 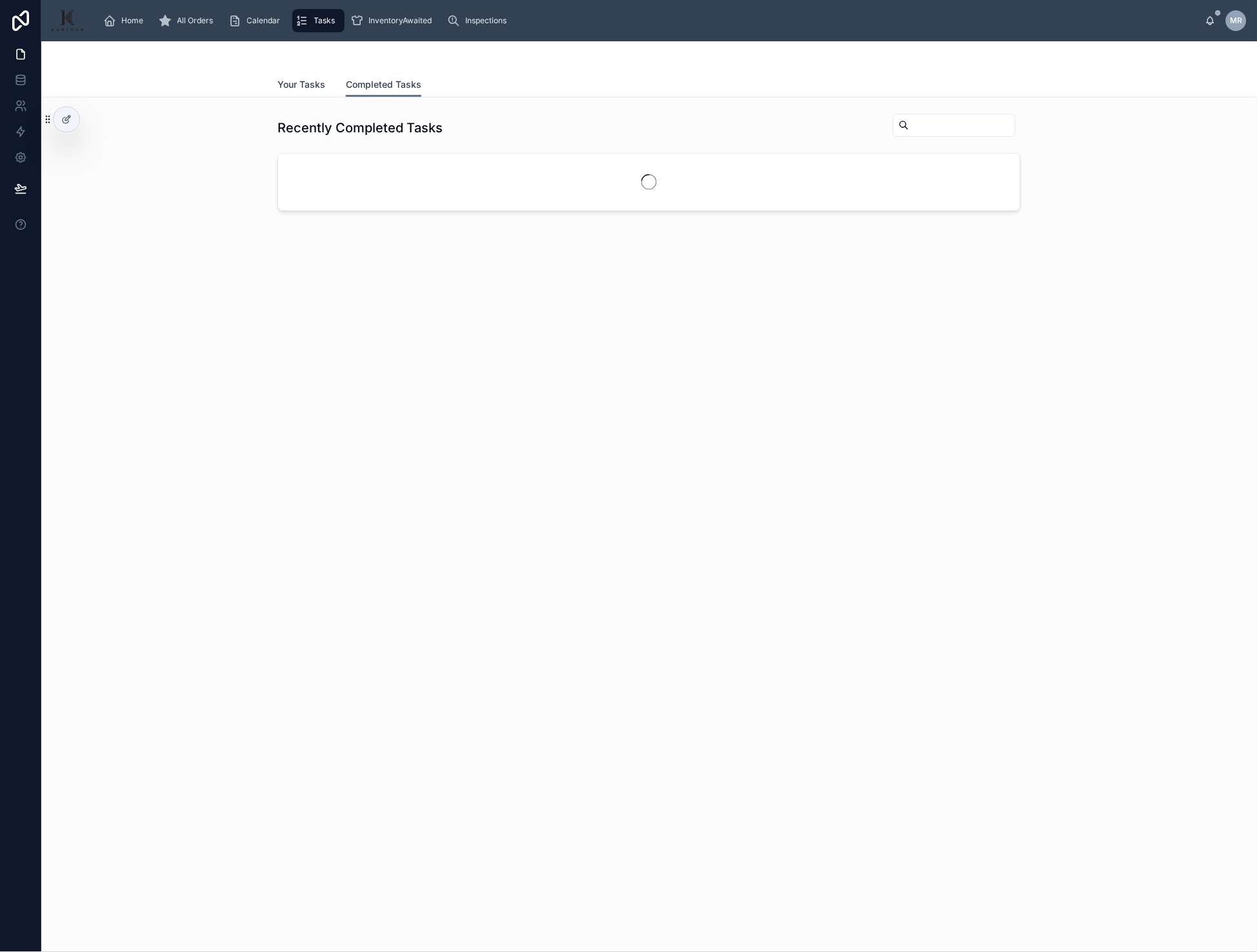 What do you see at coordinates (400, 21) in the screenshot?
I see `span: InventoryAwaited` at bounding box center [400, 21].